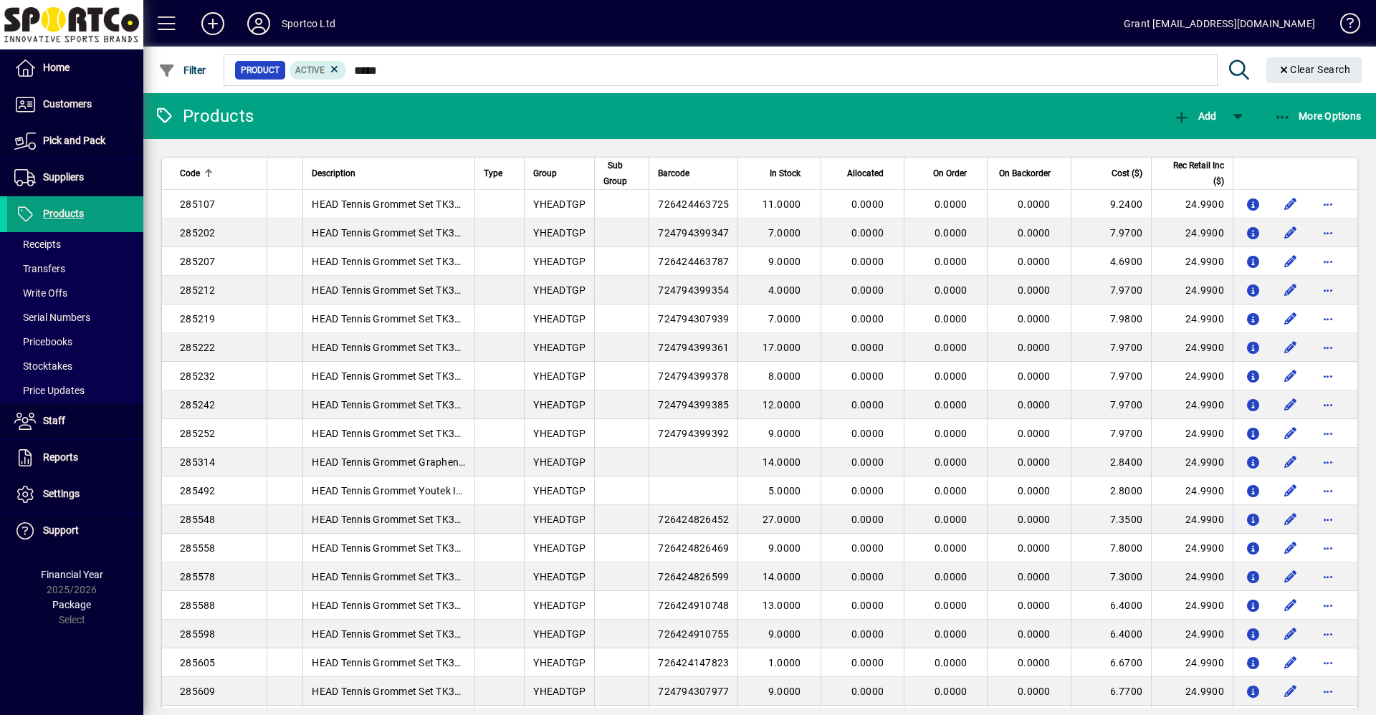 The width and height of the screenshot is (1376, 715). I want to click on a: Reports, so click(75, 458).